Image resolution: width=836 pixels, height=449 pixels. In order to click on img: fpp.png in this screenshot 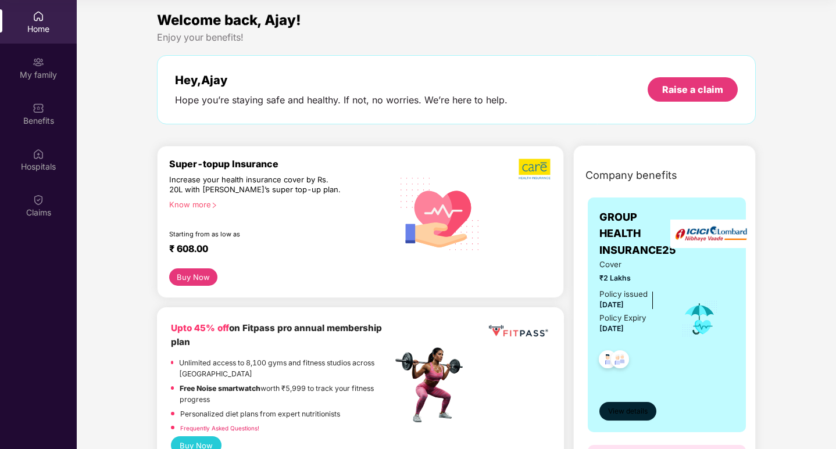, I will do `click(432, 385)`.